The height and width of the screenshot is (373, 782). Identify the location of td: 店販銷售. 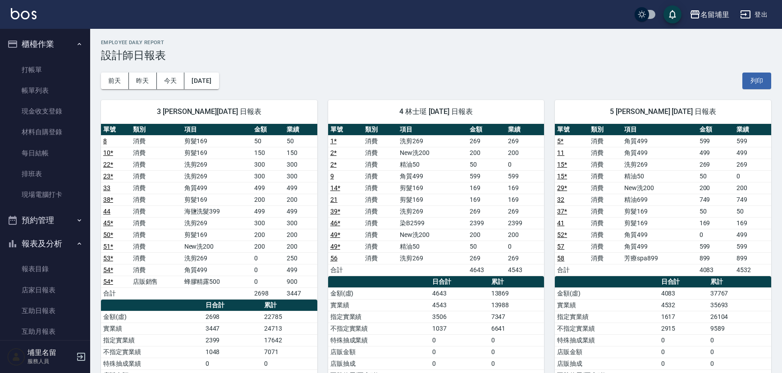
(156, 282).